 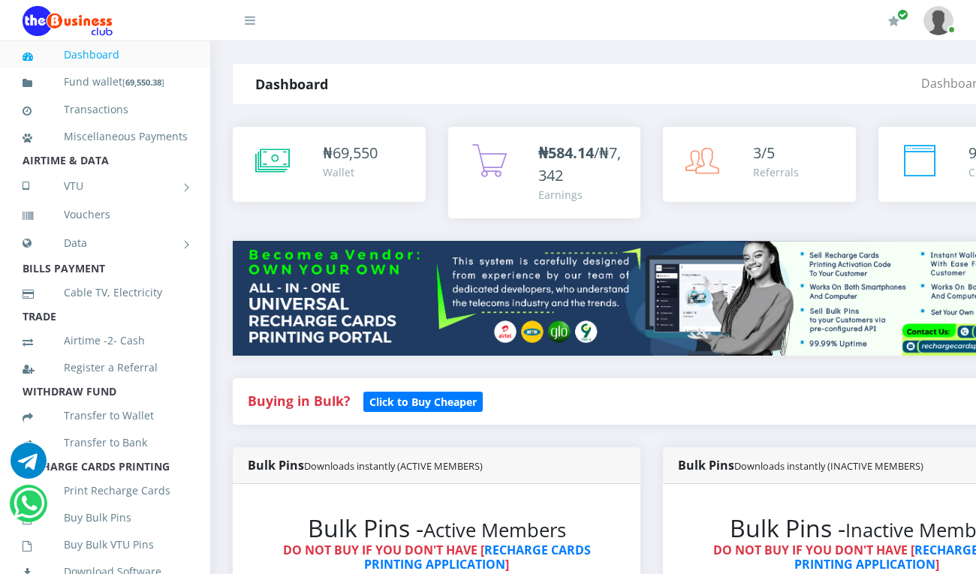 What do you see at coordinates (495, 530) in the screenshot?
I see `small: Active Members` at bounding box center [495, 530].